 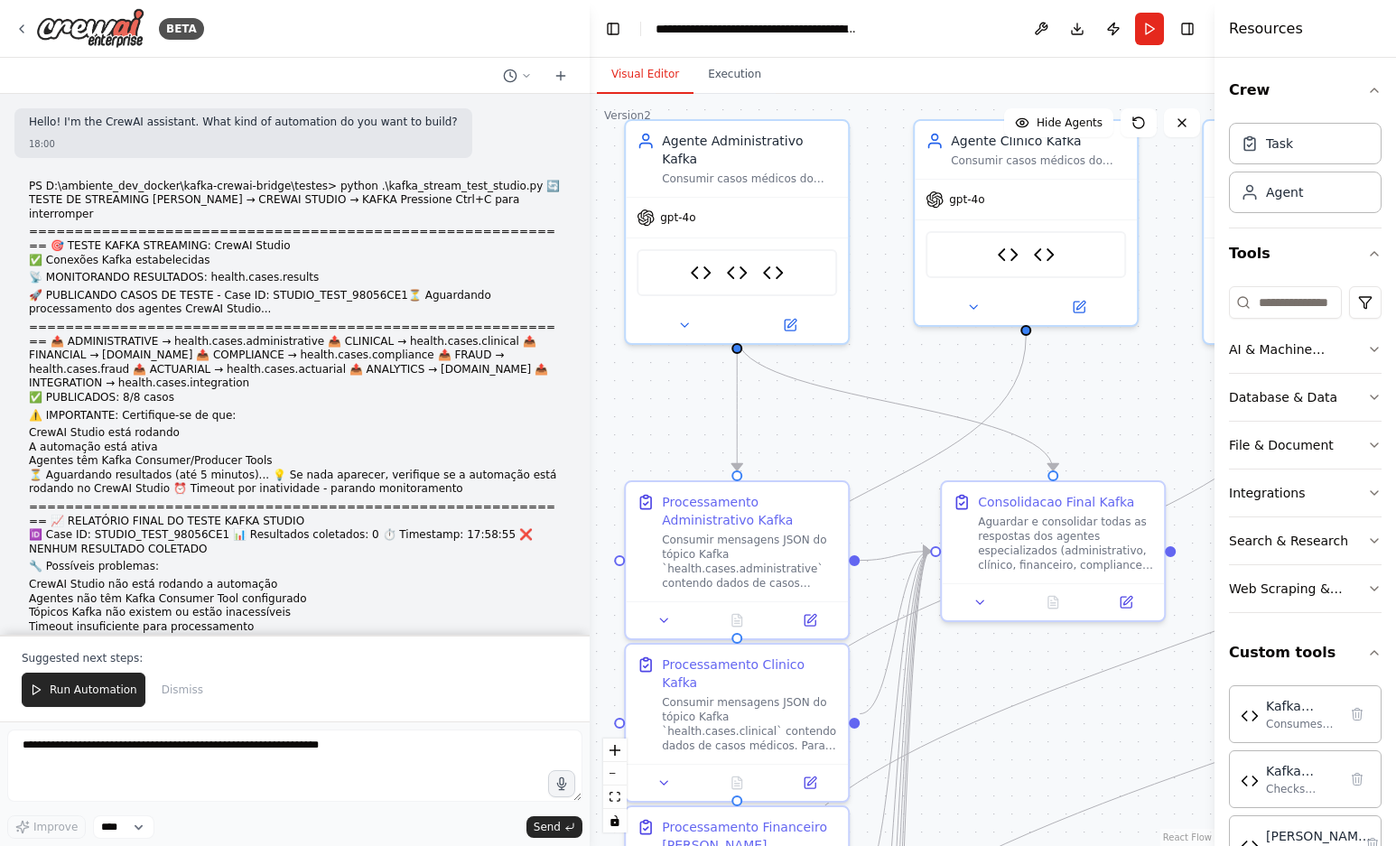 What do you see at coordinates (615, 797) in the screenshot?
I see `button: fit view` at bounding box center [615, 797].